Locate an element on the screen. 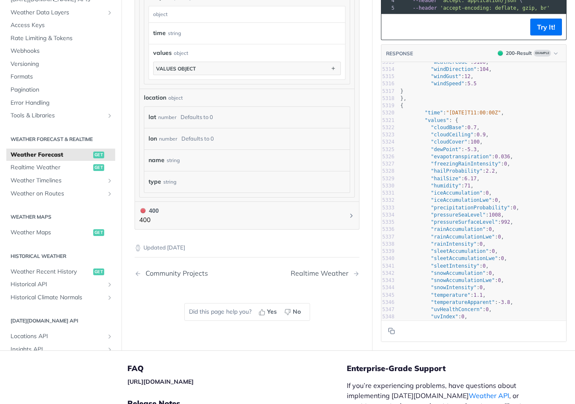  span: --header is located at coordinates (425, 8).